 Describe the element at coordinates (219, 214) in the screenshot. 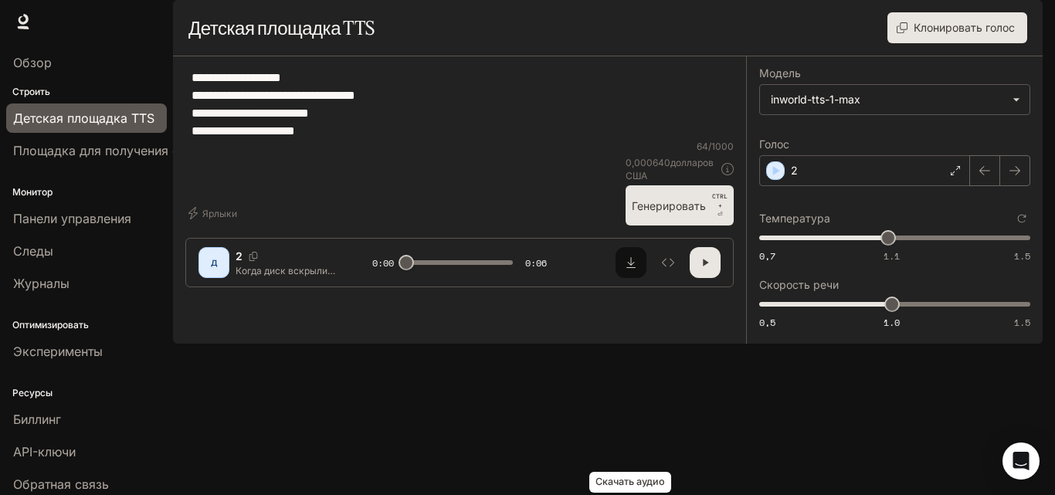

I see `font: Ярлыки` at that location.